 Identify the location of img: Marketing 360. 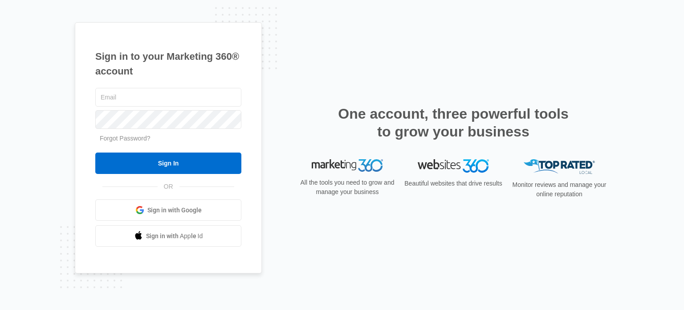
(348, 165).